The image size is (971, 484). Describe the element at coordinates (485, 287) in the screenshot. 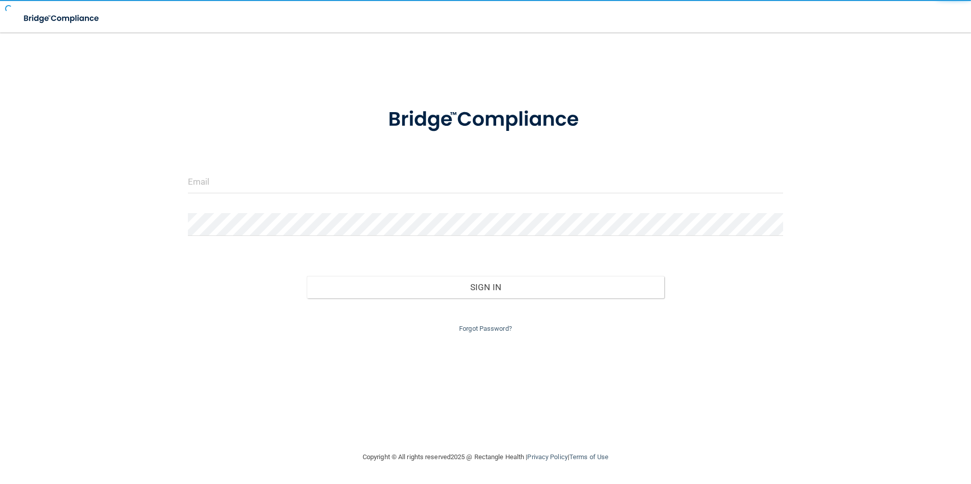

I see `button: Sign In` at that location.